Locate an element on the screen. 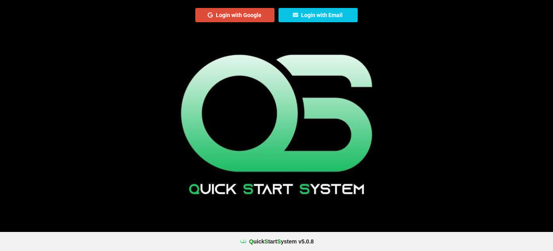 The image size is (553, 251). button: Login with Email is located at coordinates (318, 15).